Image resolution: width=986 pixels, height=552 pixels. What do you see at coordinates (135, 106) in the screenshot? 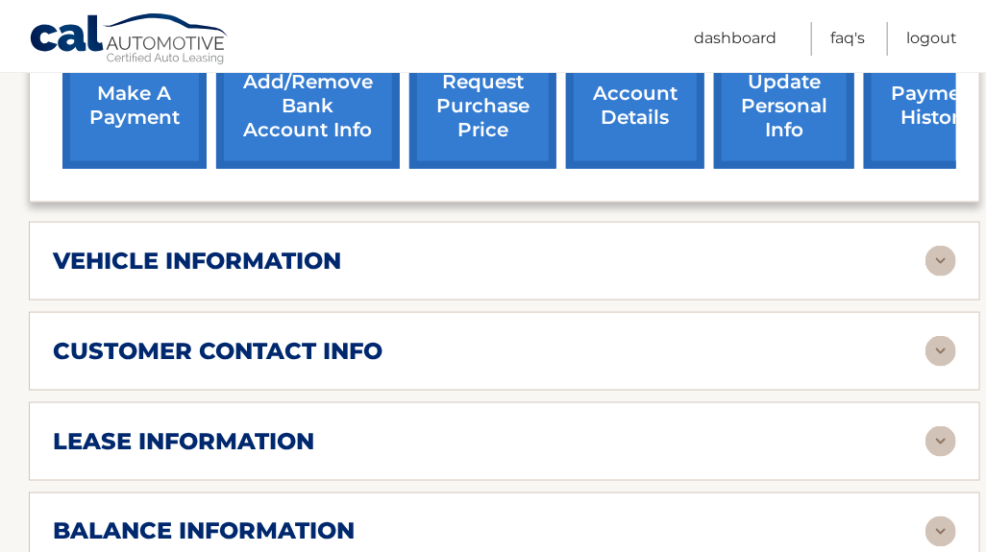
I see `a: make a payment` at bounding box center [135, 106].